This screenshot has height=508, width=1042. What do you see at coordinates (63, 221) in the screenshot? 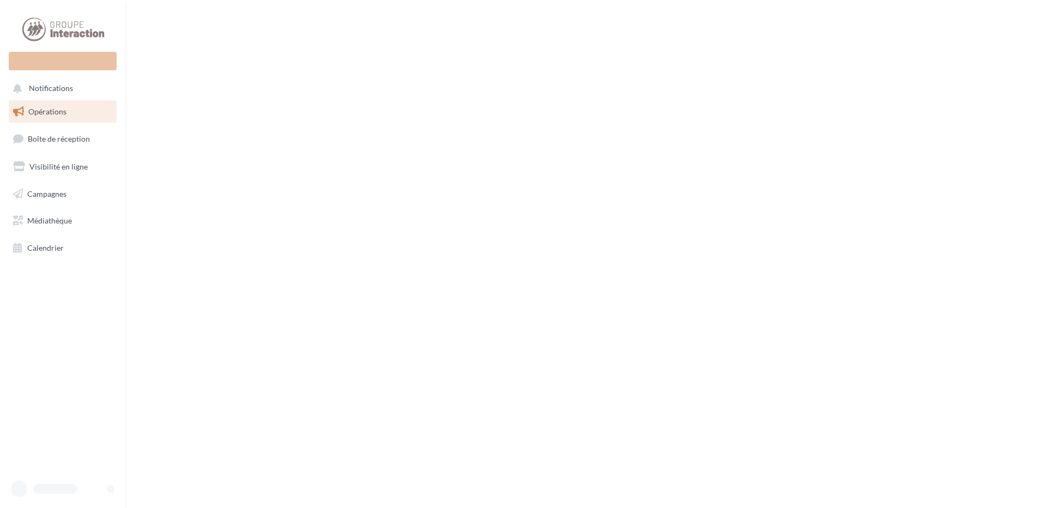
I see `a: Médiathèque` at bounding box center [63, 221].